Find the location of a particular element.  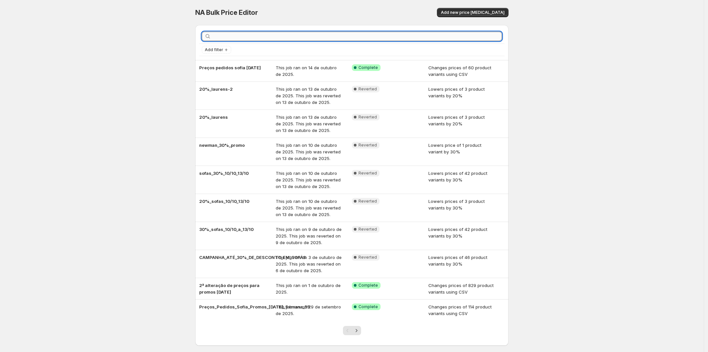

span: Lowers prices of 46 product variants by 30% is located at coordinates (458, 261).